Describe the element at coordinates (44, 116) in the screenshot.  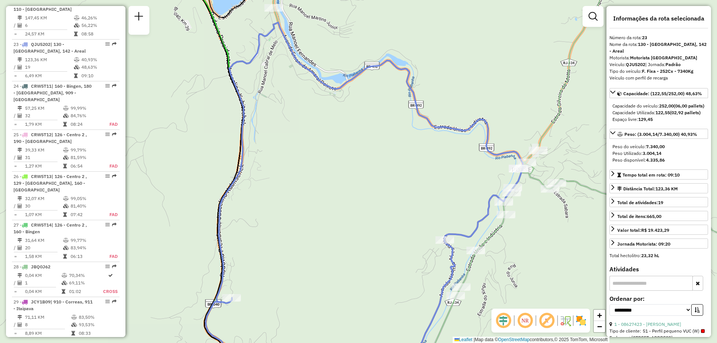
I see `td: 32` at that location.